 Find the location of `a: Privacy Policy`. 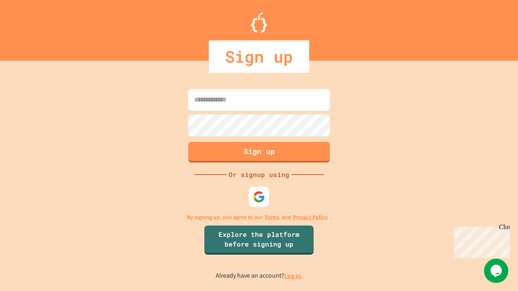

a: Privacy Policy is located at coordinates (310, 217).